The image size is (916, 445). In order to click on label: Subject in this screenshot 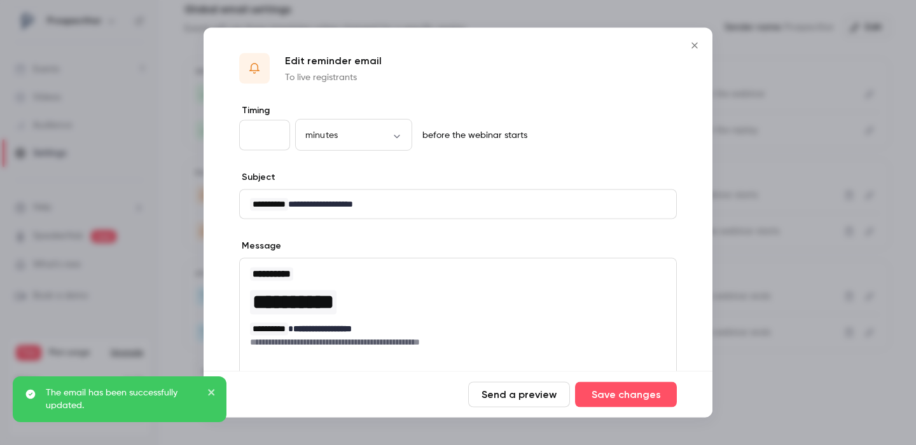, I will do `click(257, 178)`.